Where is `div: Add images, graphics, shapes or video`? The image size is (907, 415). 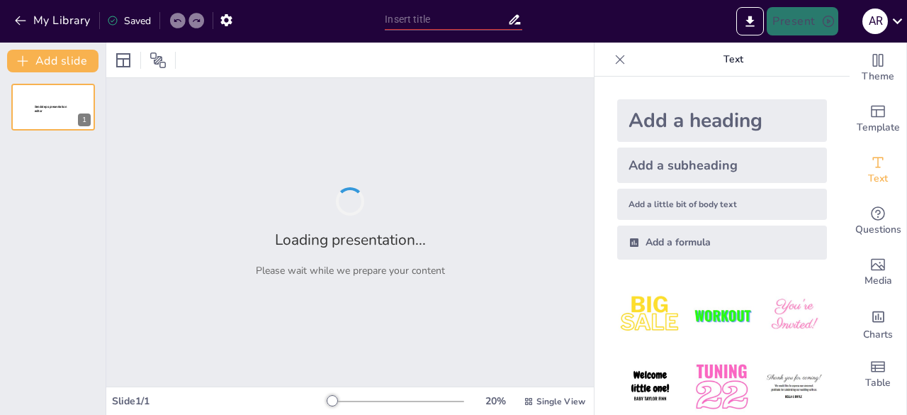
div: Add images, graphics, shapes or video is located at coordinates (878, 272).